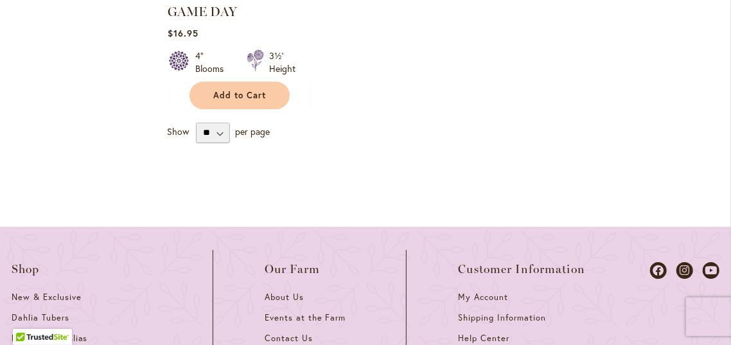 Image resolution: width=731 pixels, height=345 pixels. Describe the element at coordinates (253, 131) in the screenshot. I see `span: per page` at that location.